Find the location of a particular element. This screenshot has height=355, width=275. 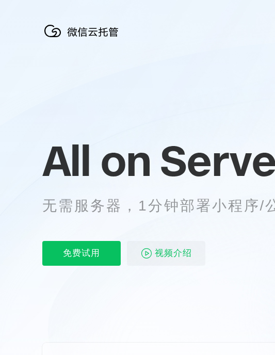

span: 视频介绍 is located at coordinates (173, 253).